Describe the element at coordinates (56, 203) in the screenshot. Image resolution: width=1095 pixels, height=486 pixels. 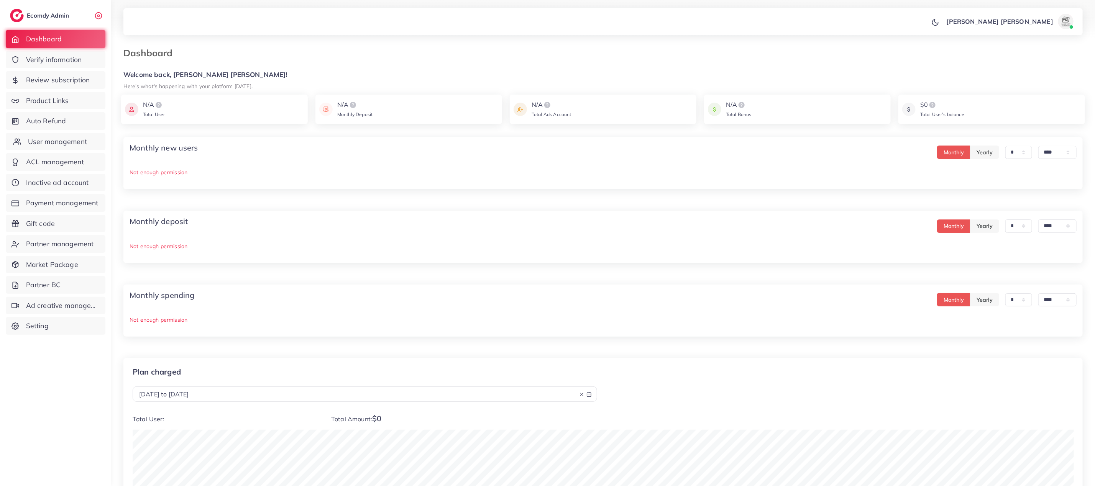
I see `a: Payment management` at that location.